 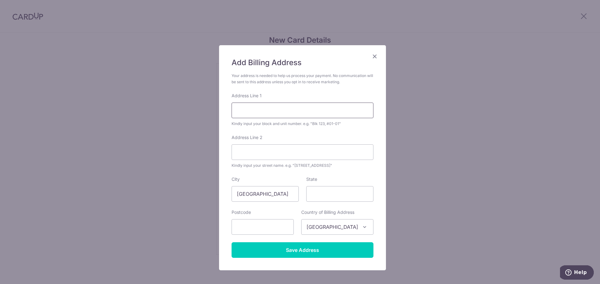 What do you see at coordinates (302, 250) in the screenshot?
I see `input: Save Address` at bounding box center [302, 250].